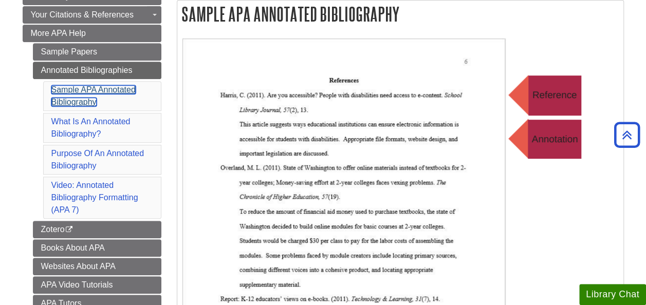 The height and width of the screenshot is (305, 646). What do you see at coordinates (97, 230) in the screenshot?
I see `a: Zotero` at bounding box center [97, 230].